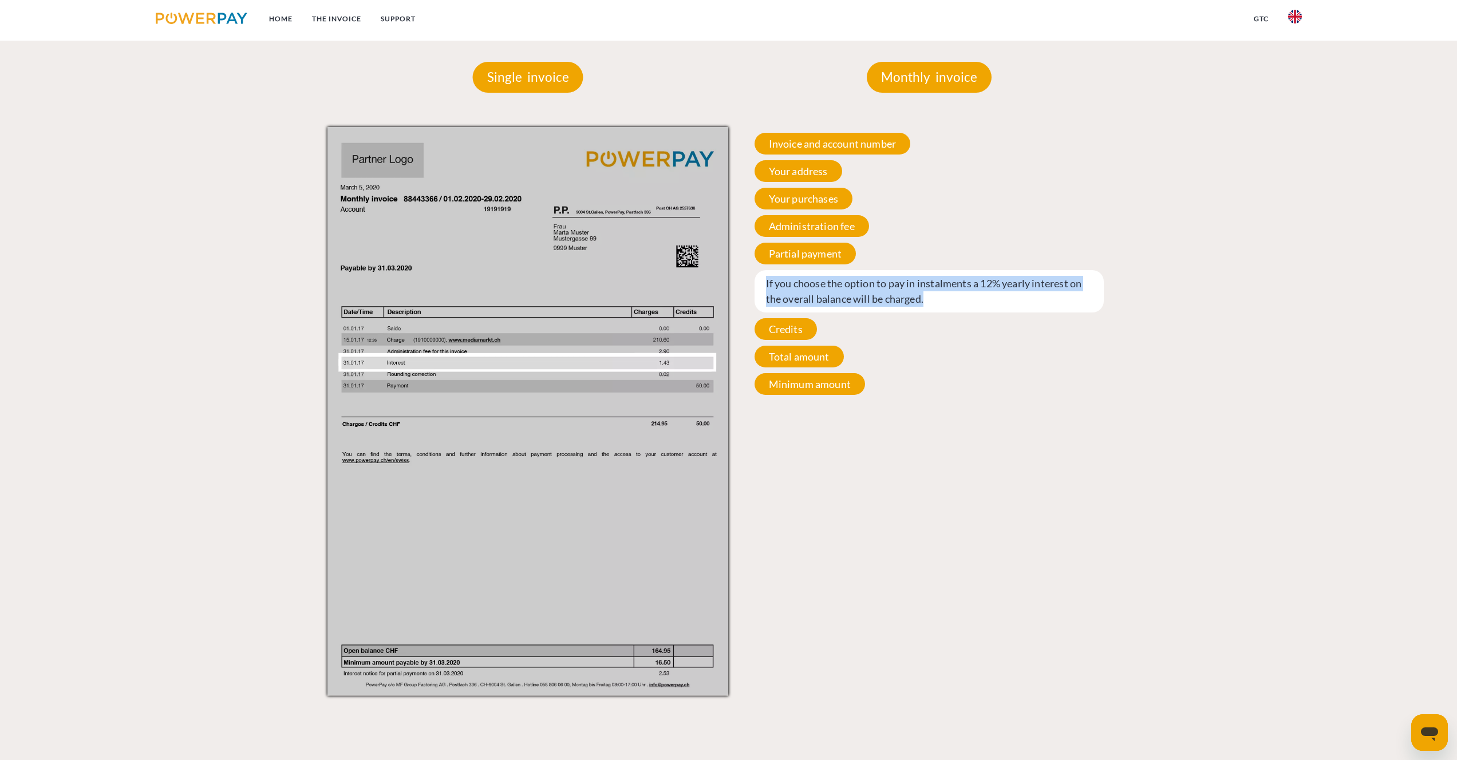 This screenshot has height=760, width=1457. What do you see at coordinates (810, 384) in the screenshot?
I see `span: Minimum amount` at bounding box center [810, 384].